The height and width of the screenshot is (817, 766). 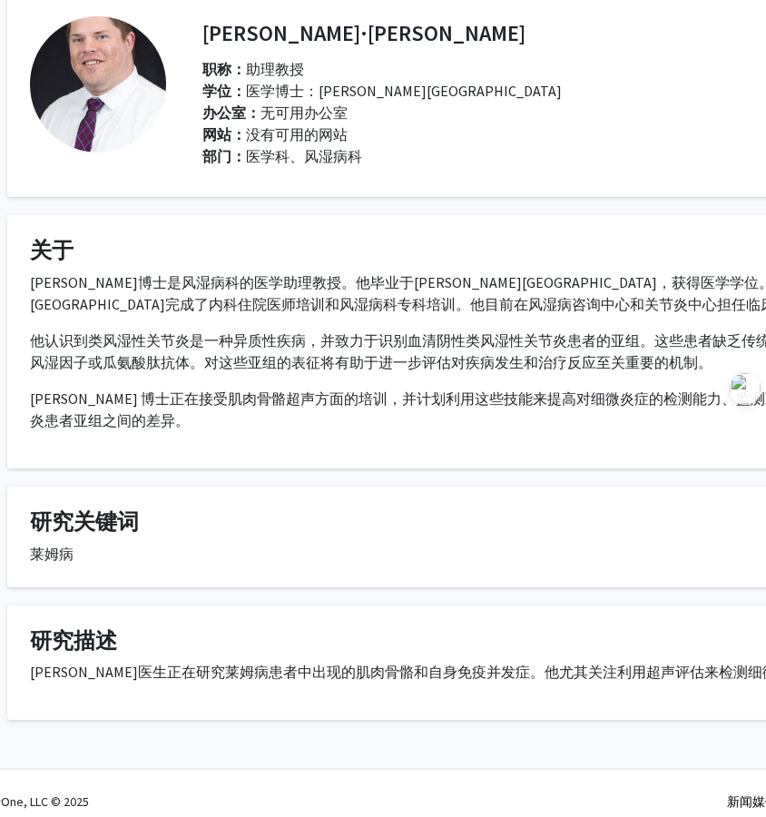 I want to click on font: 部门：, so click(x=224, y=156).